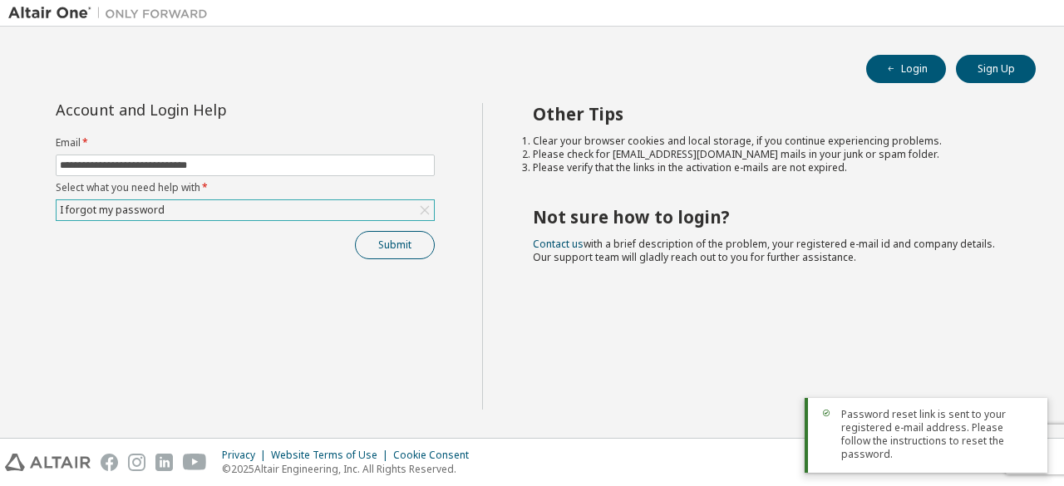 This screenshot has width=1064, height=486. What do you see at coordinates (246, 456) in the screenshot?
I see `div: Privacy` at bounding box center [246, 456].